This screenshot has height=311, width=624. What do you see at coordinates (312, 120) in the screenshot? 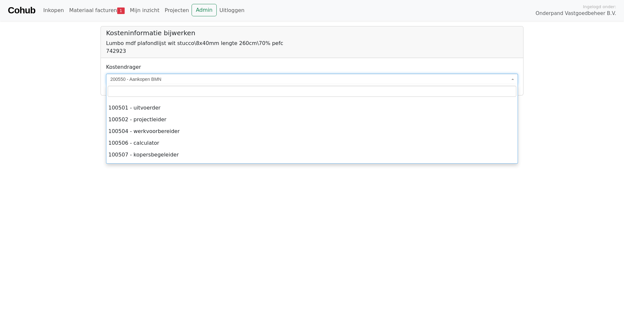
I see `li: 100502 - projectleider` at bounding box center [312, 120].